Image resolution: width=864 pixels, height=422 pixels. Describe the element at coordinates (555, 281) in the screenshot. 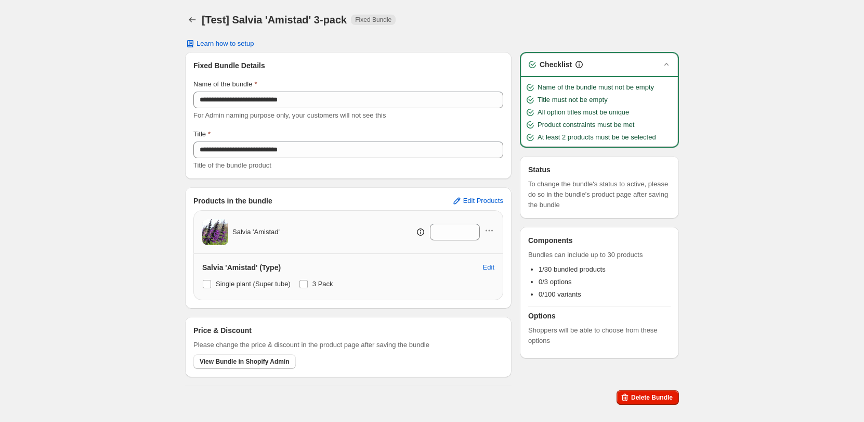

I see `span: 0/3 options` at that location.